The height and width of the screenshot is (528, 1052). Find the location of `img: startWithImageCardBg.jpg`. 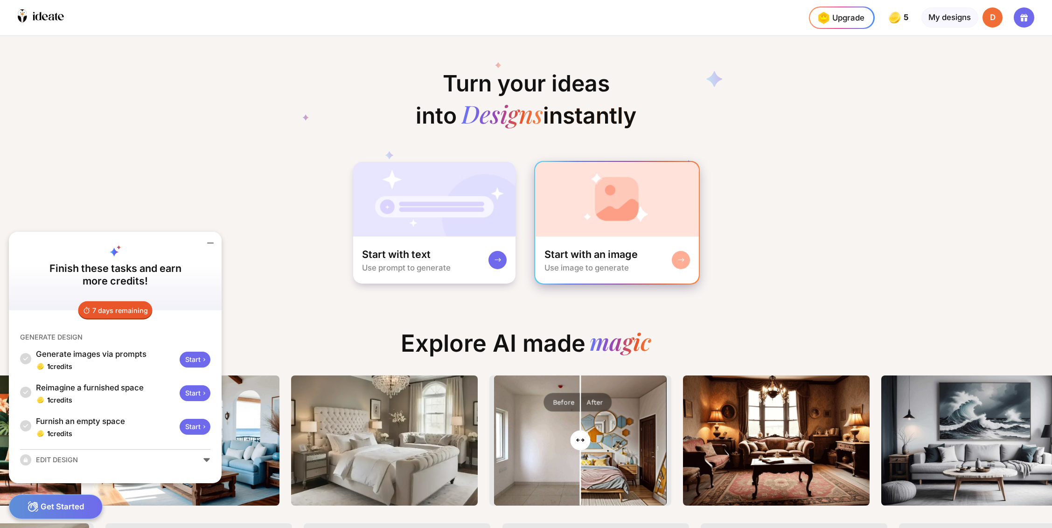

img: startWithImageCardBg.jpg is located at coordinates (617, 199).